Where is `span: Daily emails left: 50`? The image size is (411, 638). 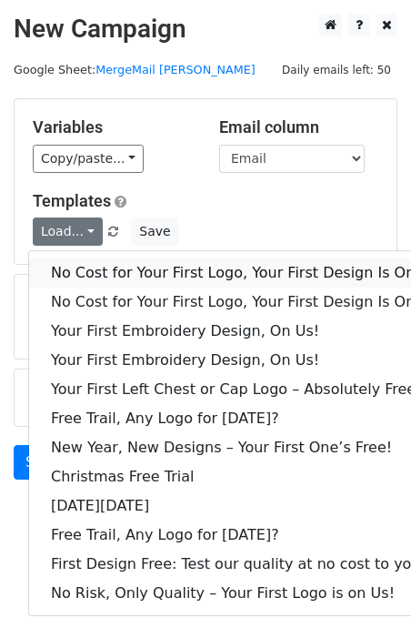
span: Daily emails left: 50 is located at coordinates (337, 70).